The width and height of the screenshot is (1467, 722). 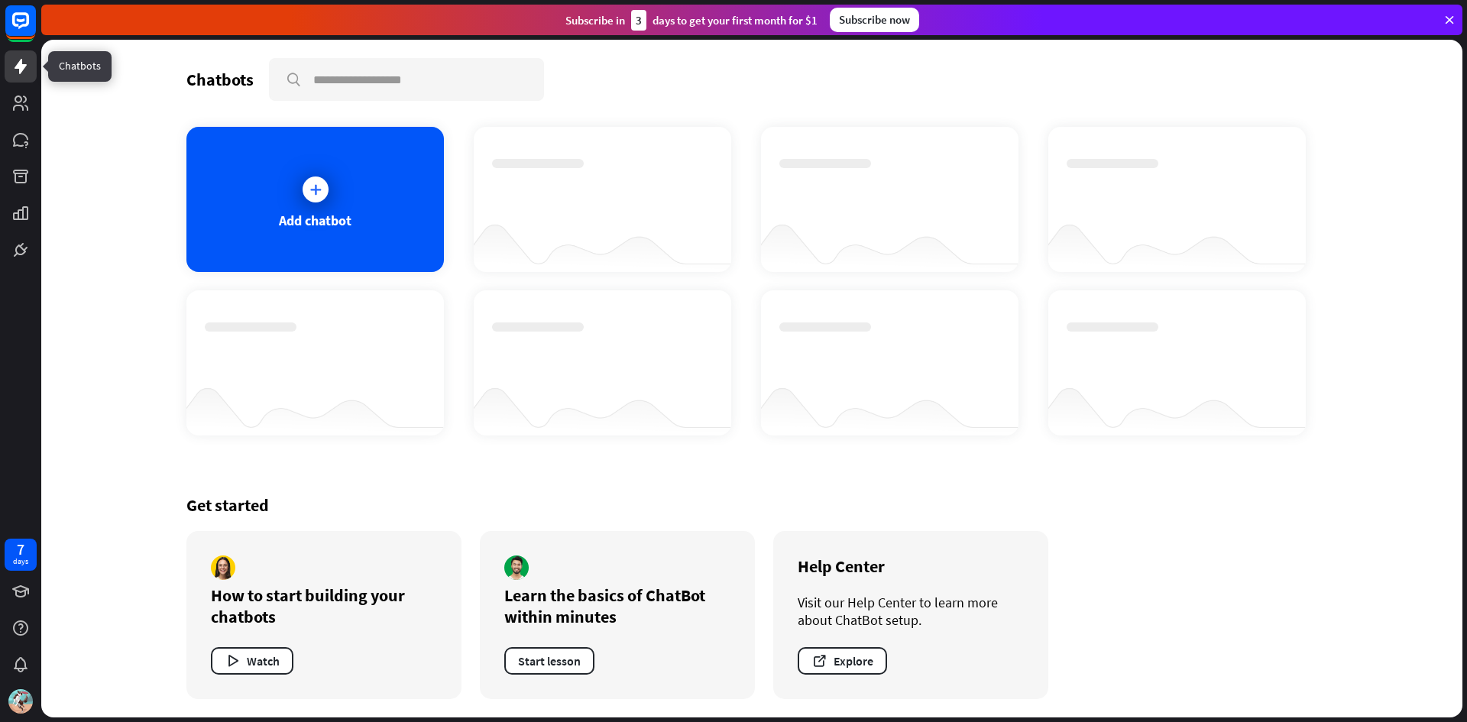 I want to click on div: 3, so click(x=639, y=20).